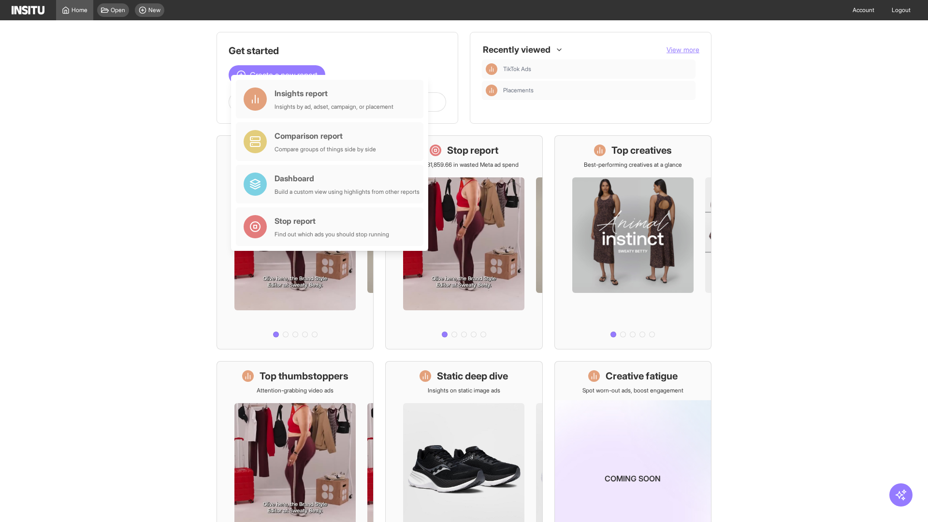 The height and width of the screenshot is (522, 928). I want to click on h1: Stop report, so click(473, 150).